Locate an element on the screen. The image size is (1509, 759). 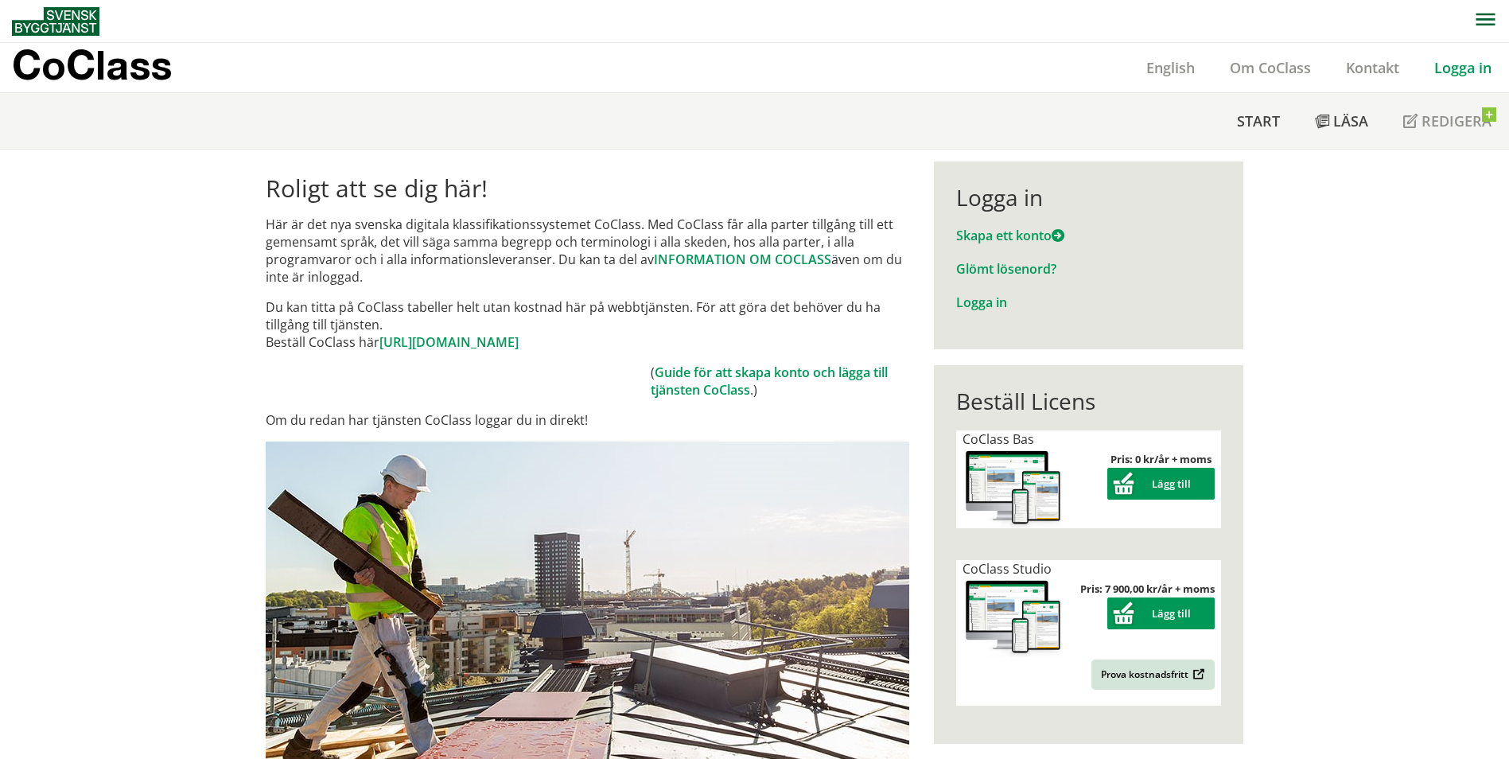
a: Prova kostnadsfritt is located at coordinates (1153, 675).